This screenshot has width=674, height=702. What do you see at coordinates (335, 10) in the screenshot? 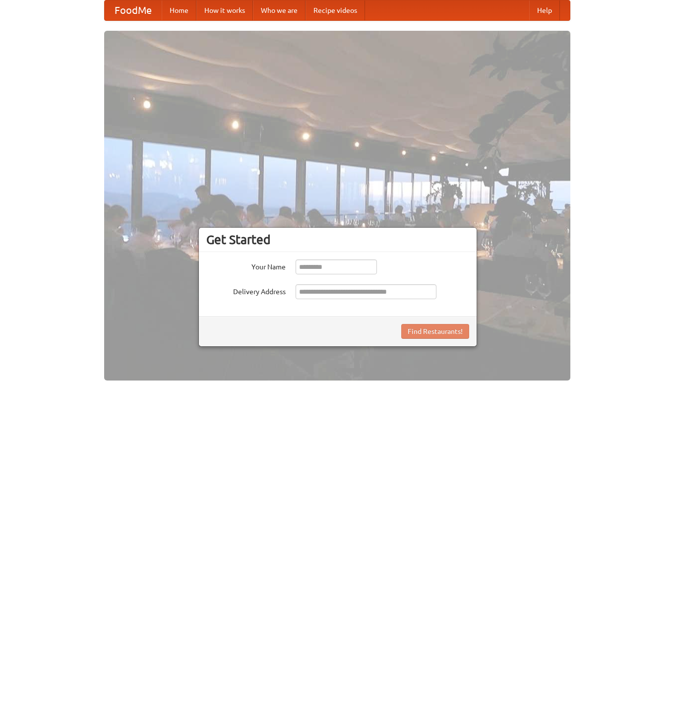
I see `a: Recipe videos` at bounding box center [335, 10].